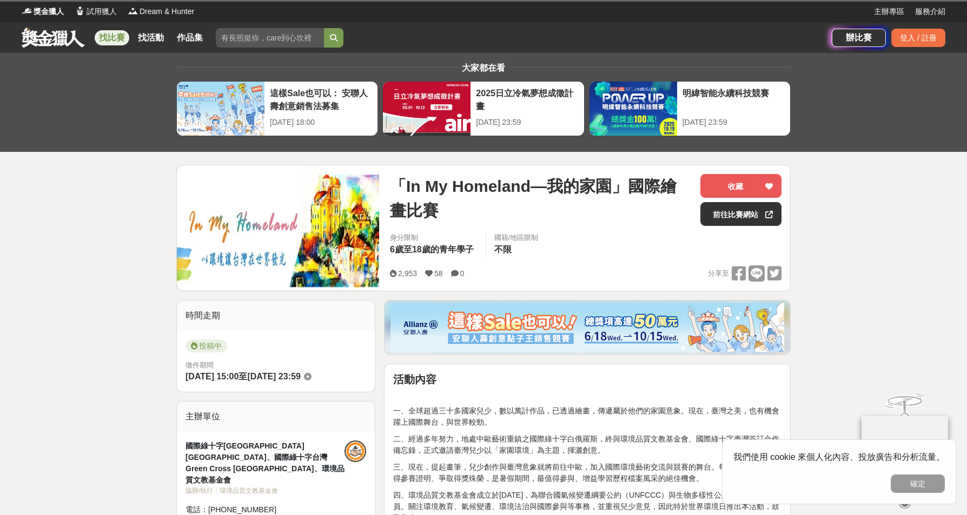 This screenshot has width=967, height=515. I want to click on span: 「In My Homeland—我的家園」國際繪畫比賽, so click(541, 199).